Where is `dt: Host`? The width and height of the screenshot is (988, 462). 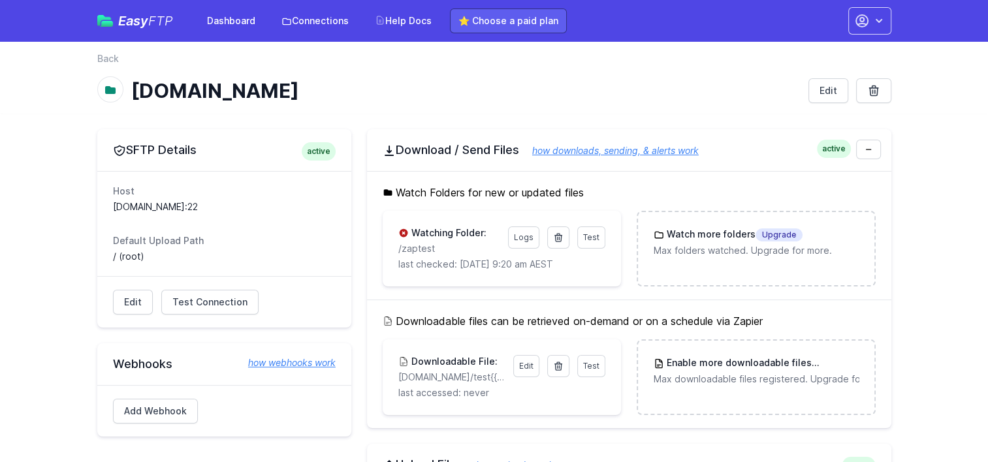 dt: Host is located at coordinates (224, 191).